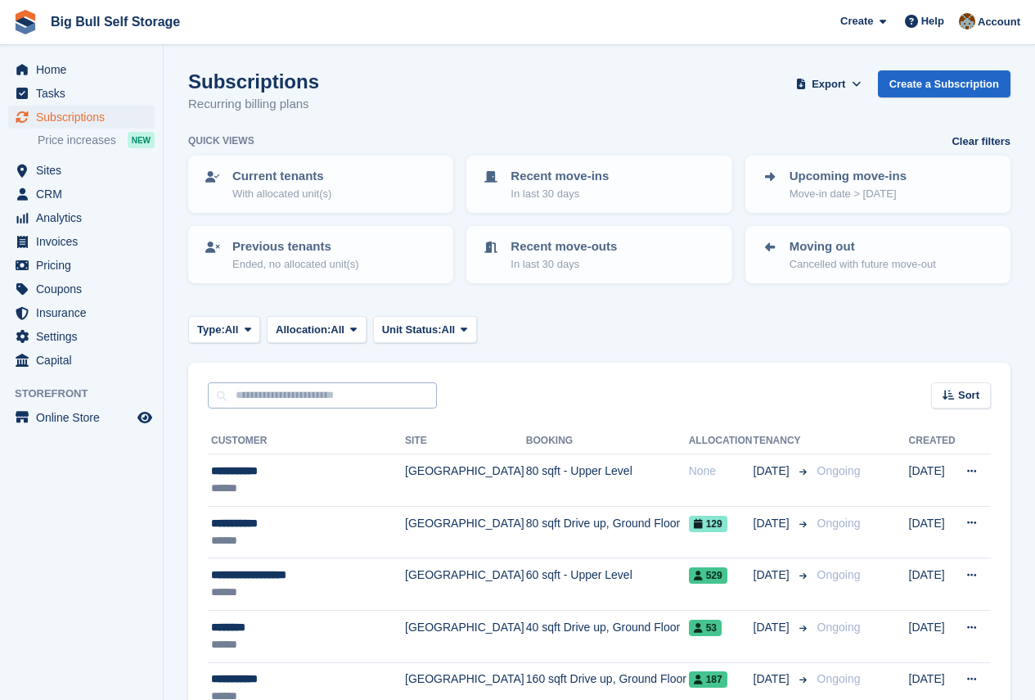 This screenshot has height=700, width=1035. I want to click on p: Moving out, so click(863, 246).